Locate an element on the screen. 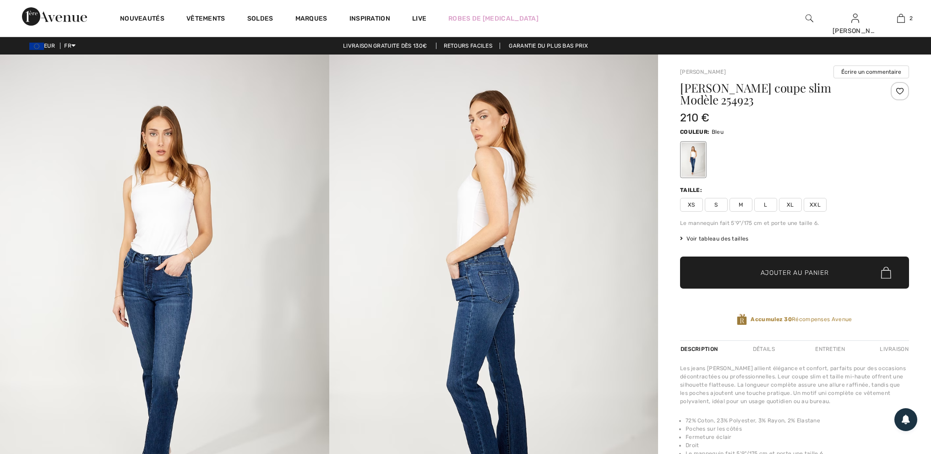 The image size is (931, 454). span: EUR is located at coordinates (44, 46).